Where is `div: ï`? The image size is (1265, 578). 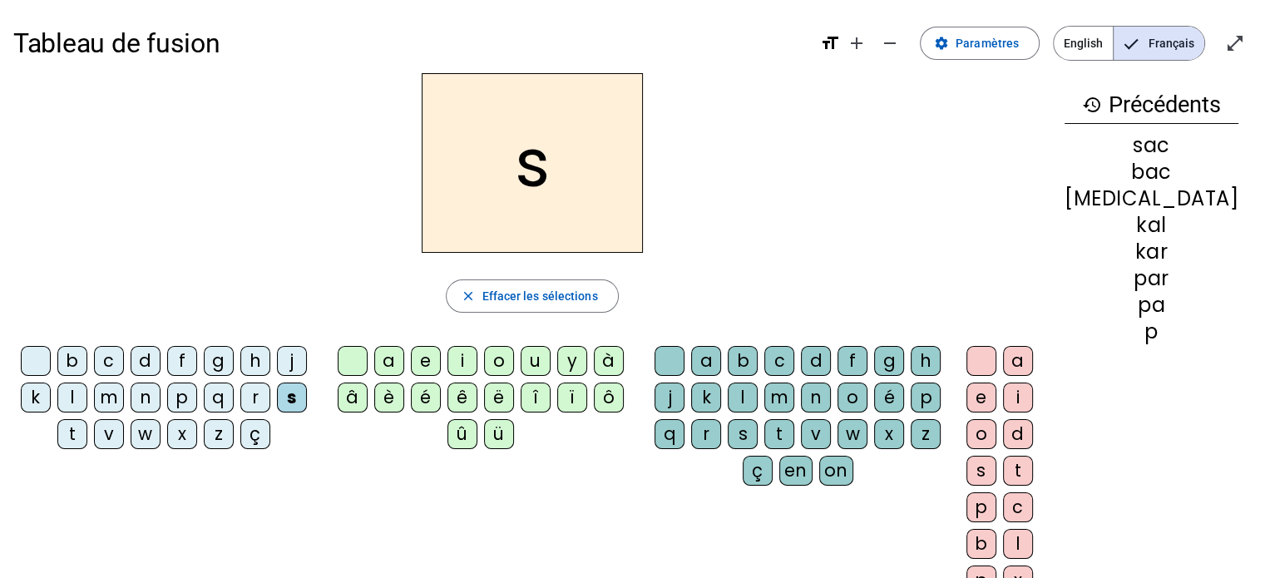 div: ï is located at coordinates (572, 397).